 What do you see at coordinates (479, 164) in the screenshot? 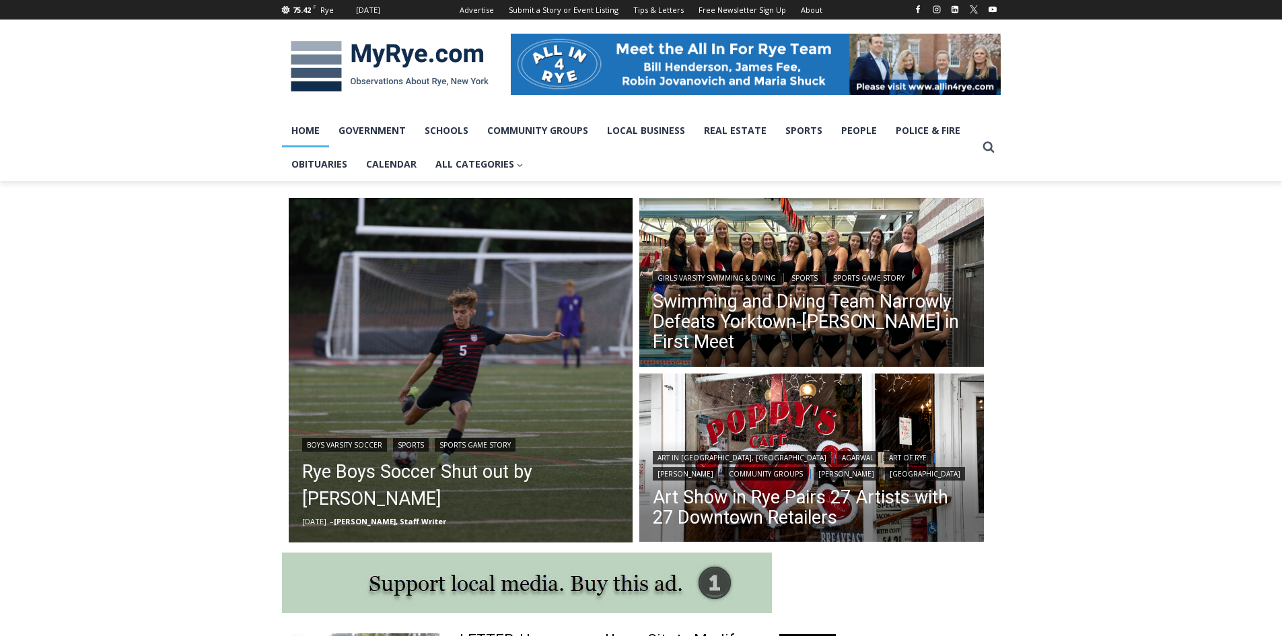
I see `span: All Categories` at bounding box center [479, 164].